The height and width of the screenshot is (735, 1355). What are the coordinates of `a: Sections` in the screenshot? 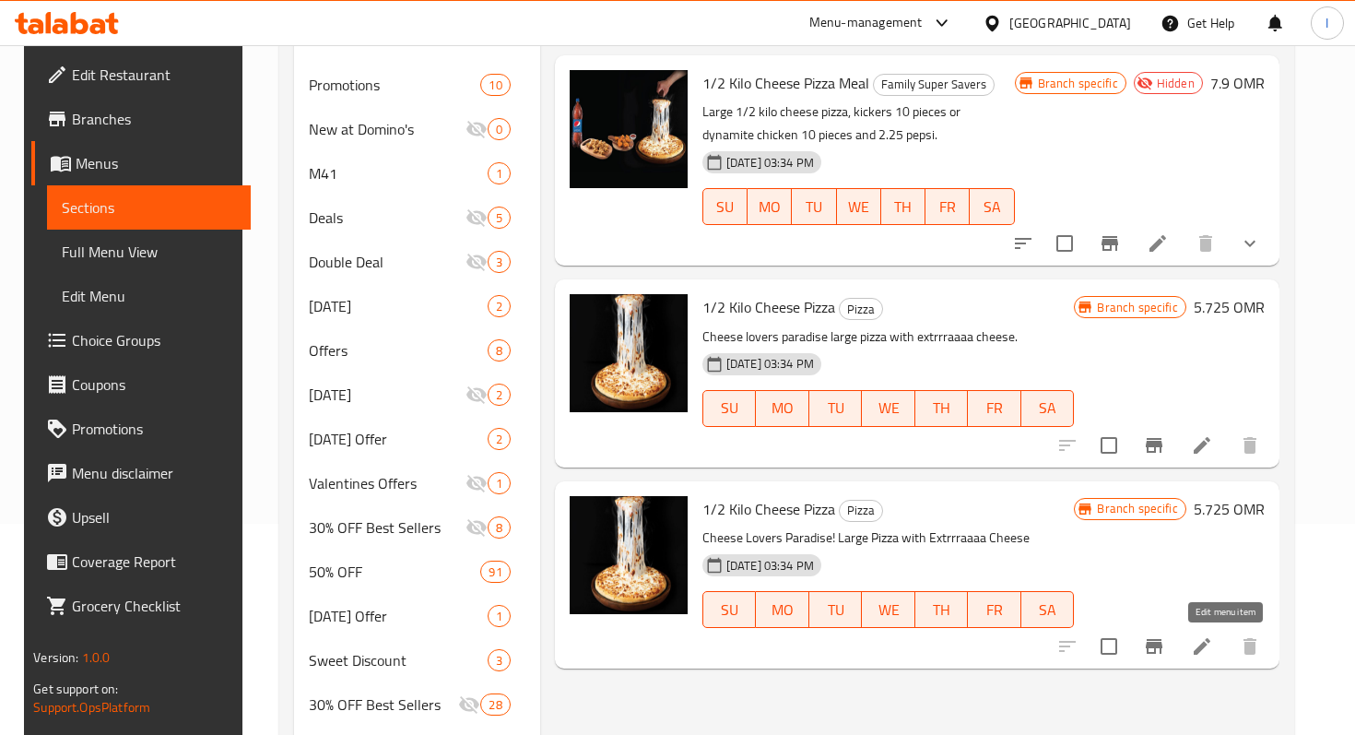 It's located at (148, 207).